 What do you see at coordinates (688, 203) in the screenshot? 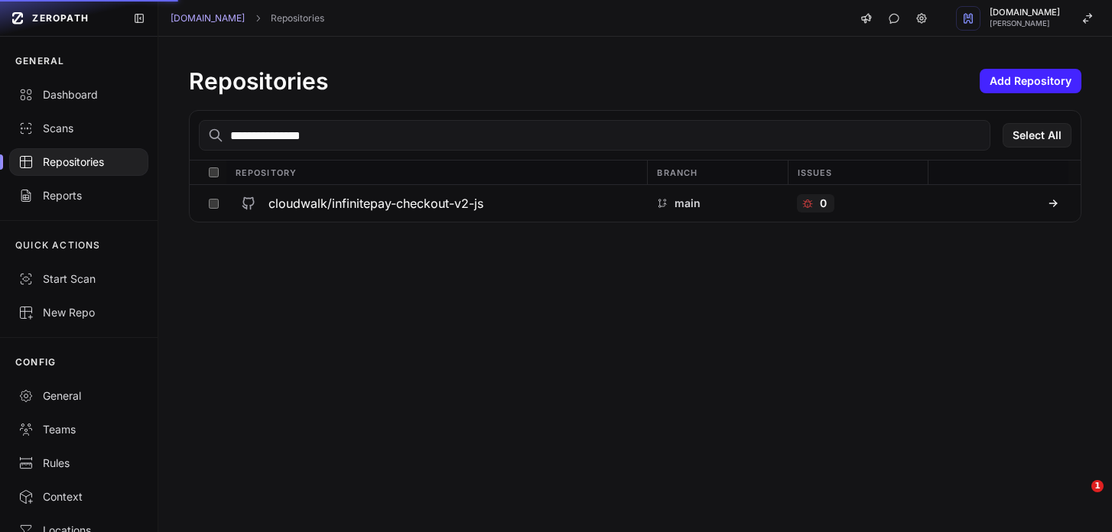
I see `p: main` at bounding box center [688, 203].